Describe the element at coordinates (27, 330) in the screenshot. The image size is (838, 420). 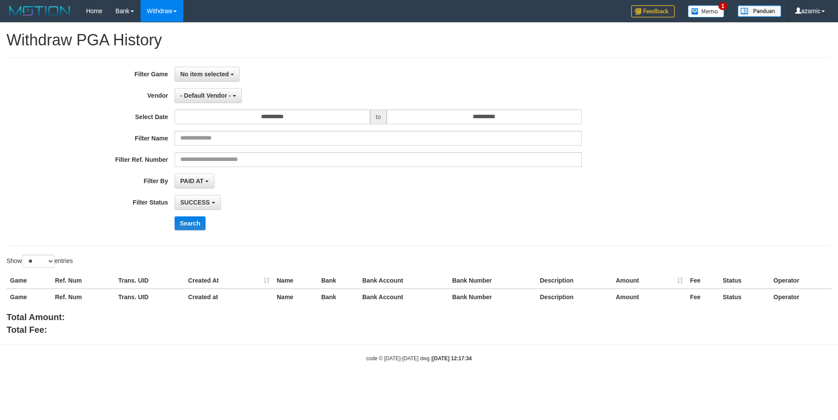
I see `b: Total Fee:` at that location.